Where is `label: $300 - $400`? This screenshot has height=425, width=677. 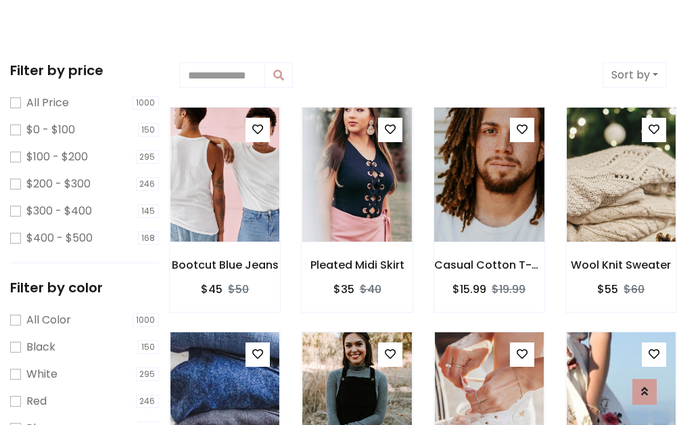
label: $300 - $400 is located at coordinates (59, 211).